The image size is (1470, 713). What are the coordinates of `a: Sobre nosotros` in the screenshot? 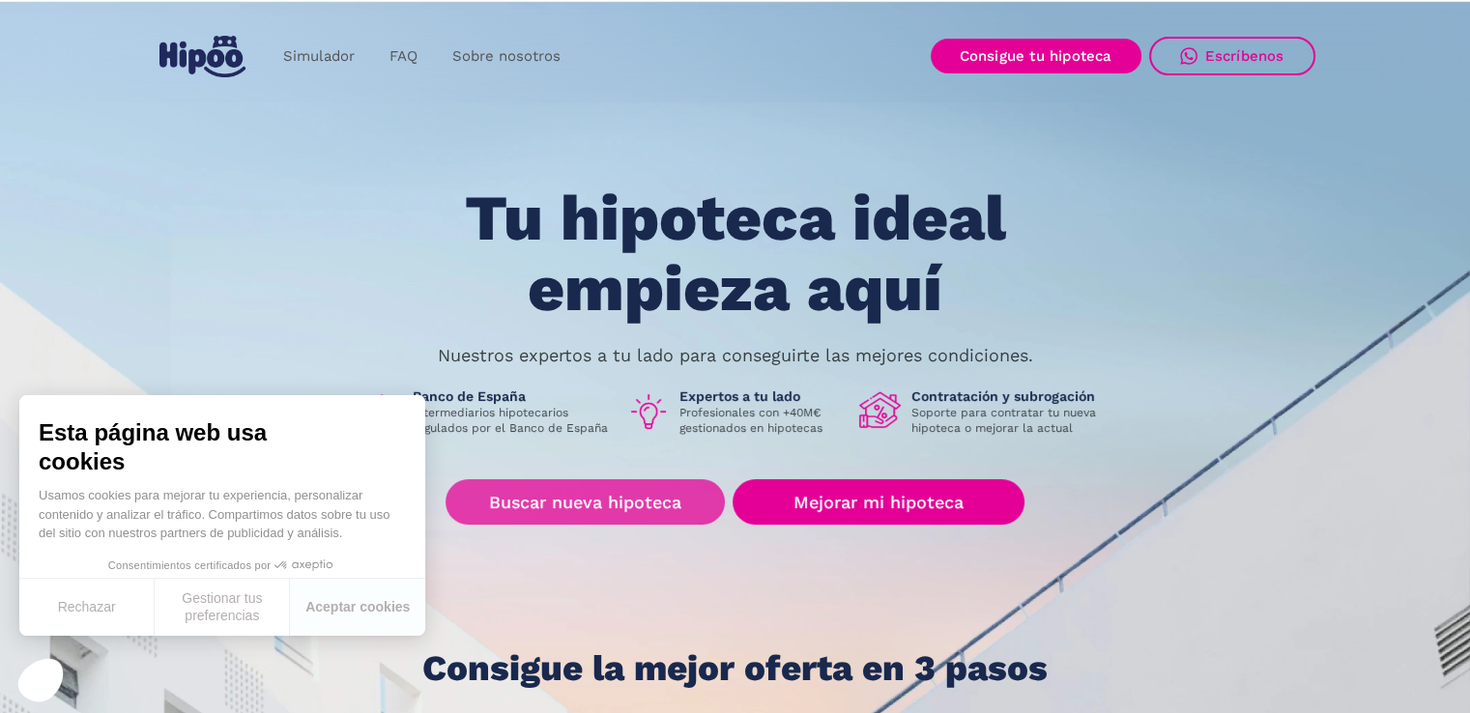 It's located at (506, 56).